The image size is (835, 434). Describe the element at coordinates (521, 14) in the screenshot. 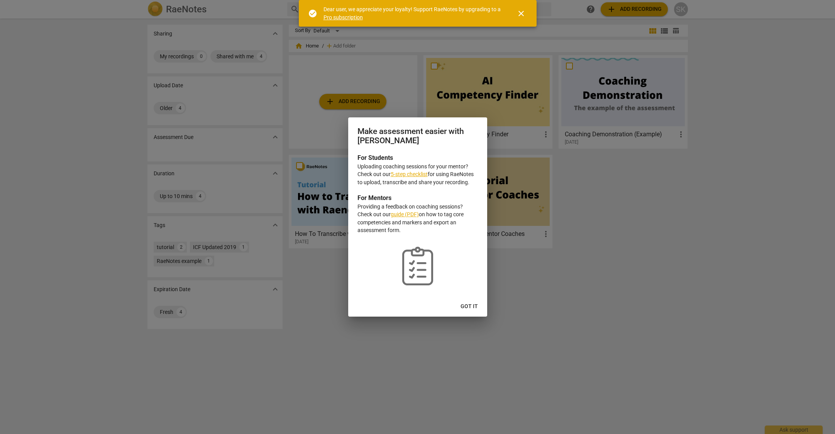

I see `button: Close` at that location.